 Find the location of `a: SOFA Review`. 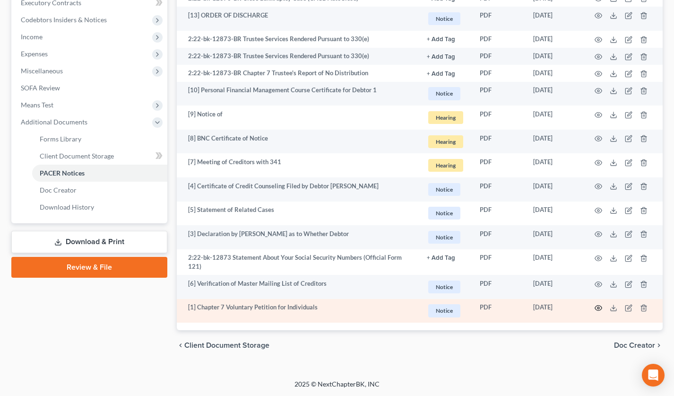

a: SOFA Review is located at coordinates (90, 88).